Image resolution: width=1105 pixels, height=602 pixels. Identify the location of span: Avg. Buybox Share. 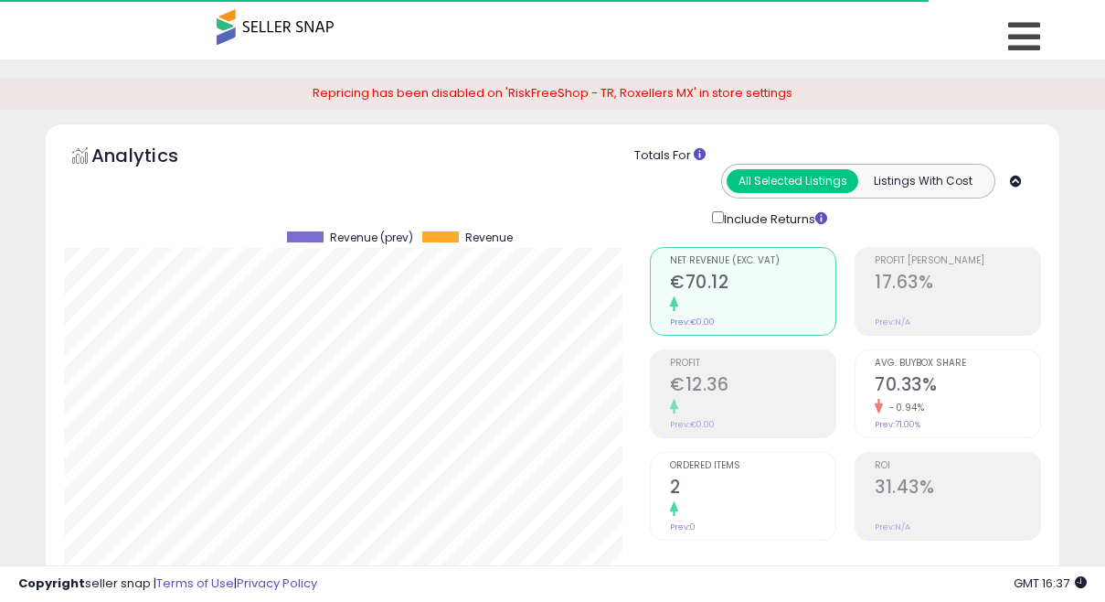
(957, 363).